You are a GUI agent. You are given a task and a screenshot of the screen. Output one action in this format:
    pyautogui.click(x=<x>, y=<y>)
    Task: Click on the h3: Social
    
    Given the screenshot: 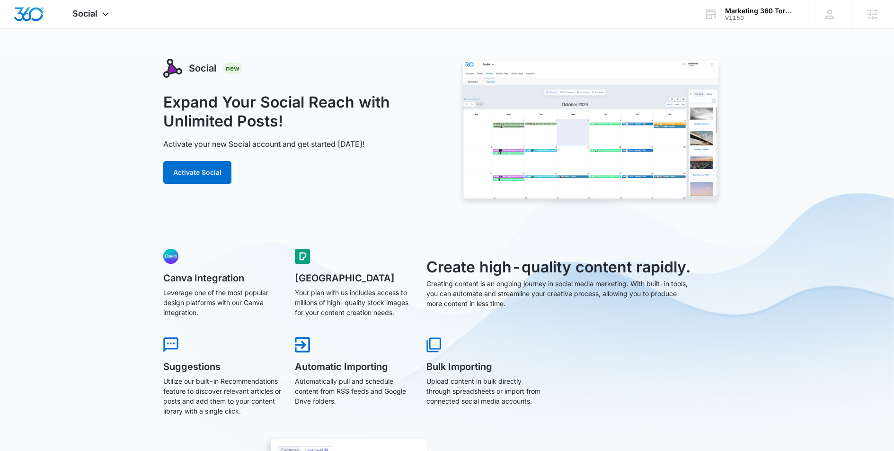 What is the action you would take?
    pyautogui.click(x=203, y=68)
    